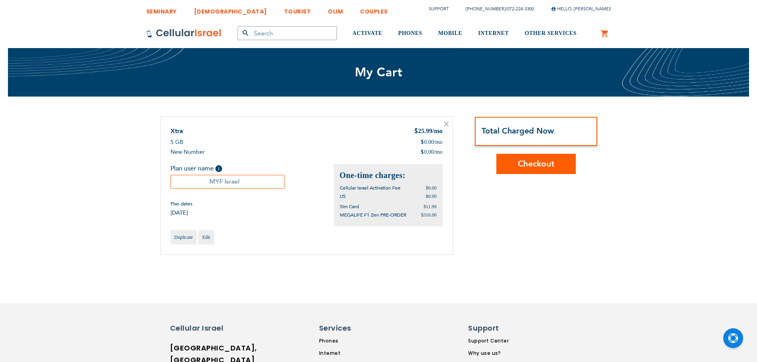 The width and height of the screenshot is (757, 362). What do you see at coordinates (551, 33) in the screenshot?
I see `span: OTHER SERVICES` at bounding box center [551, 33].